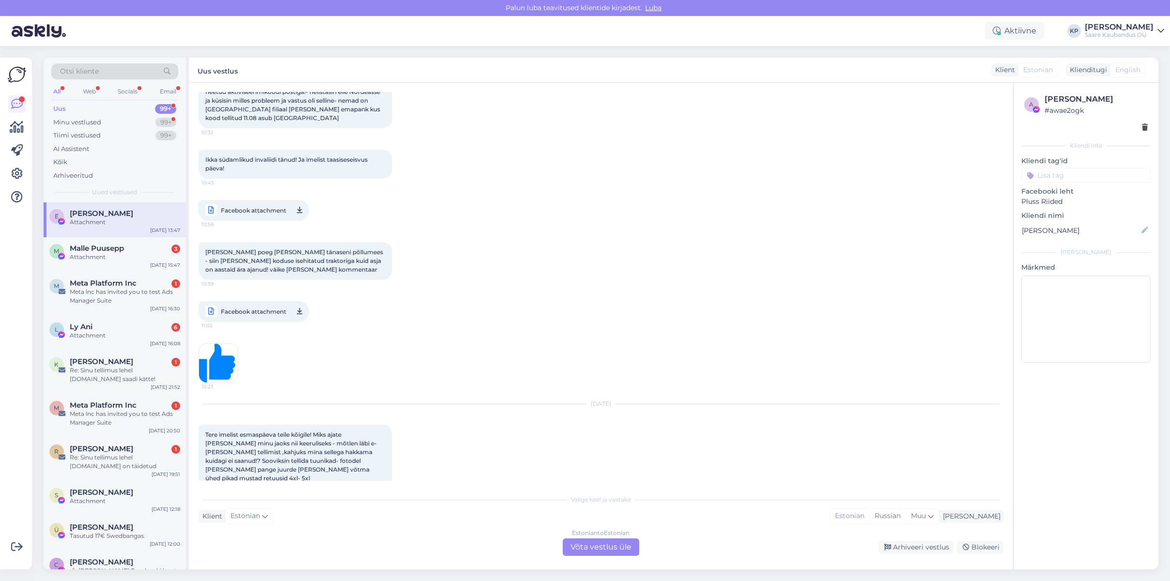 This screenshot has height=581, width=1170. I want to click on span: Ly Ani, so click(81, 327).